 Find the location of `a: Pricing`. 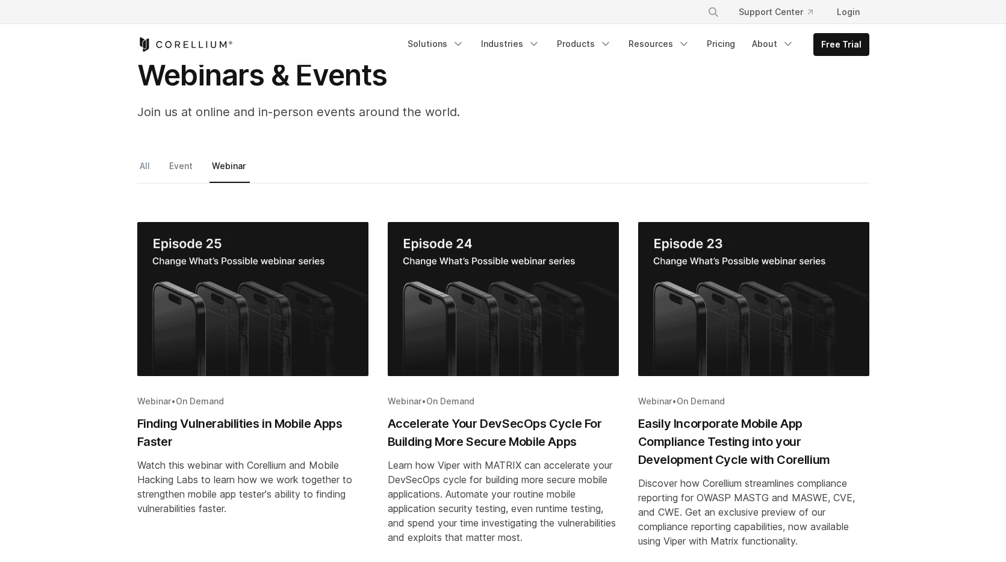

a: Pricing is located at coordinates (721, 44).